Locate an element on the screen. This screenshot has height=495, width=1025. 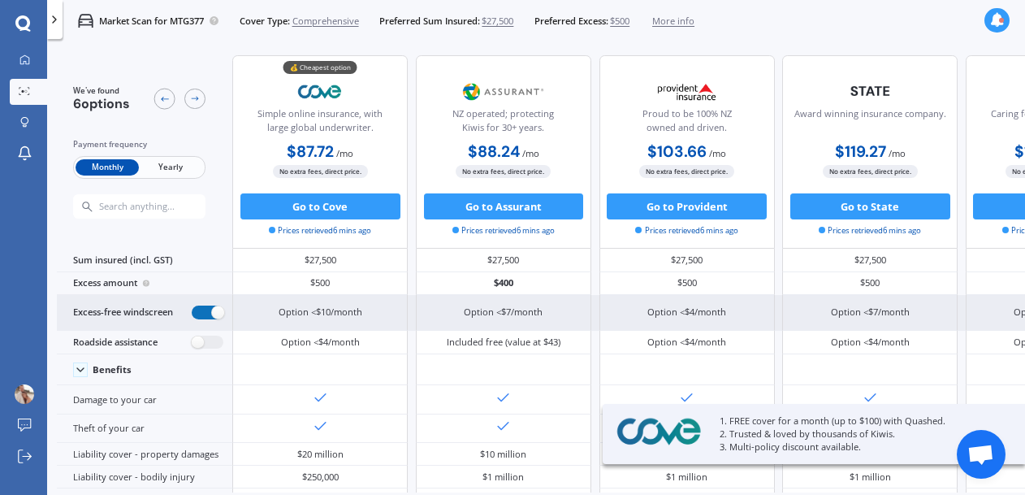
span: Preferred Sum Insured: is located at coordinates (430, 21).